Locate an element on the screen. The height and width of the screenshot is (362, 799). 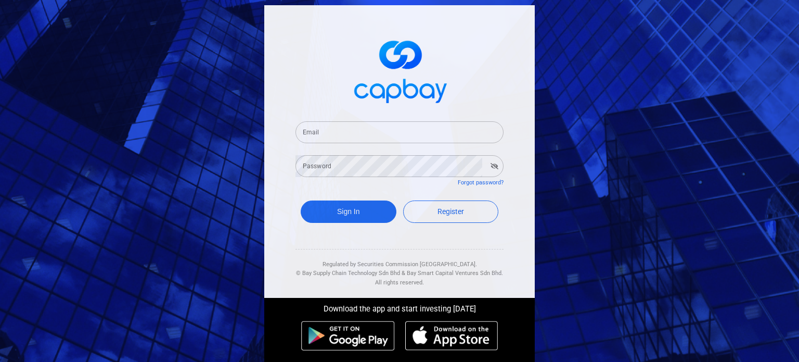
img: android is located at coordinates (348, 336).